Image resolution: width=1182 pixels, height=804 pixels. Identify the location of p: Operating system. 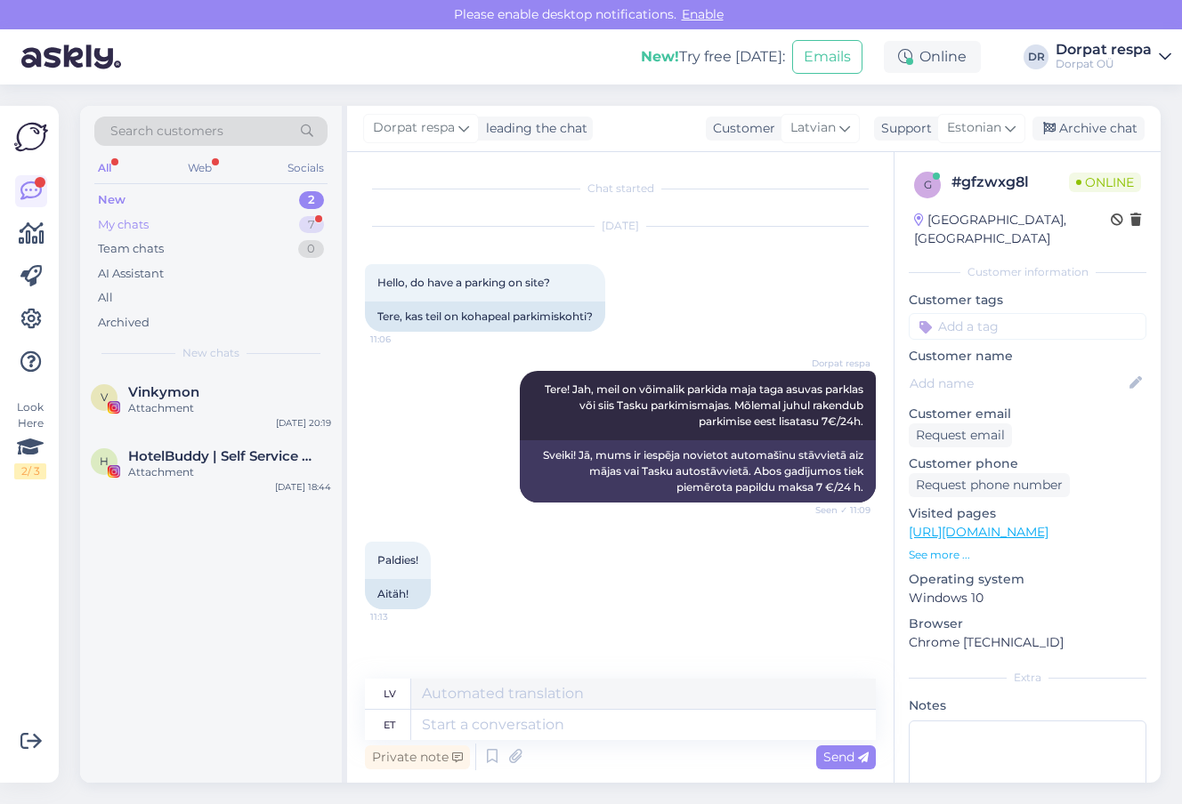
(1027, 579).